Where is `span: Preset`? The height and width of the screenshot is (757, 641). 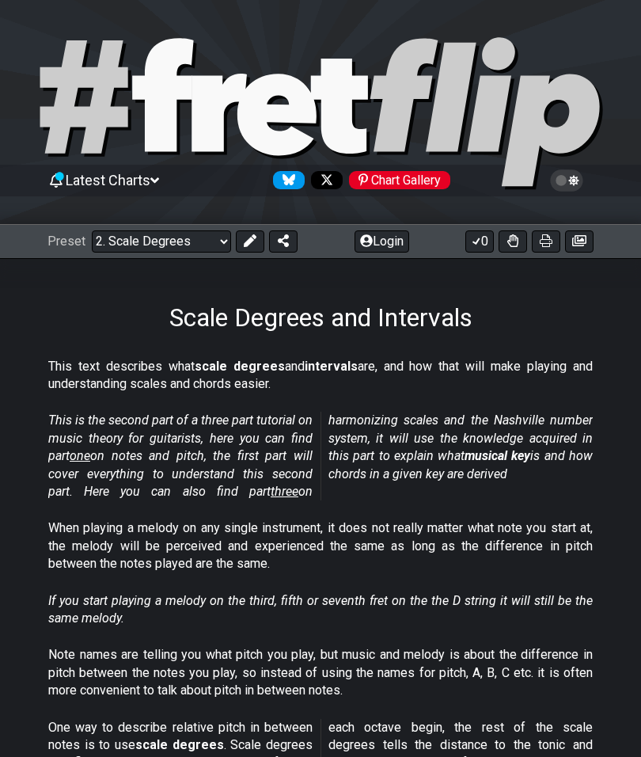 span: Preset is located at coordinates (67, 241).